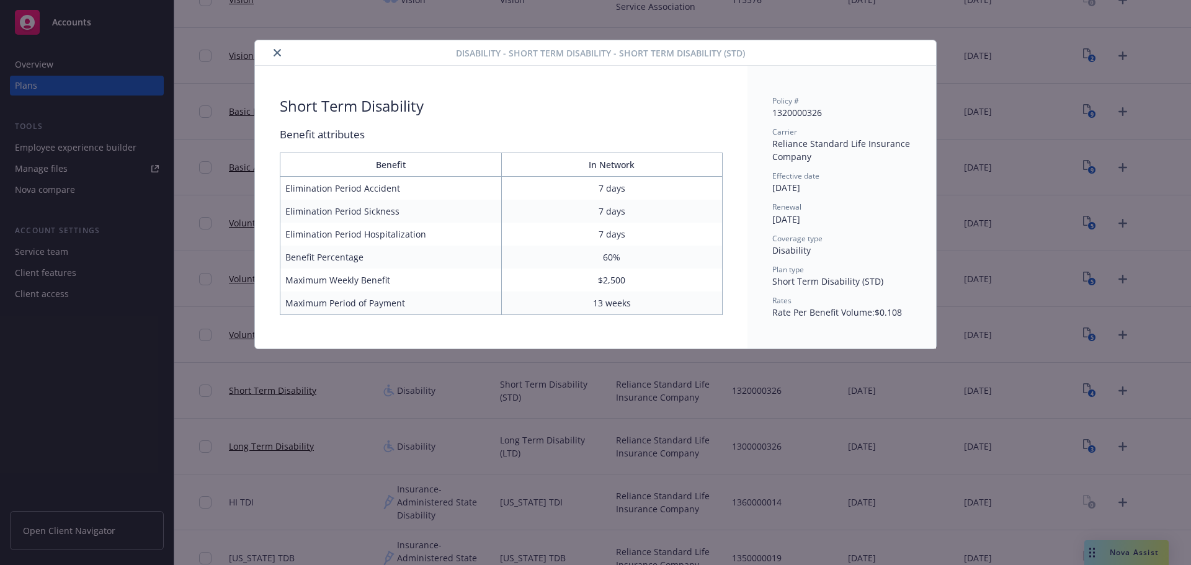  I want to click on td: Elimination Period Hospitalization, so click(391, 234).